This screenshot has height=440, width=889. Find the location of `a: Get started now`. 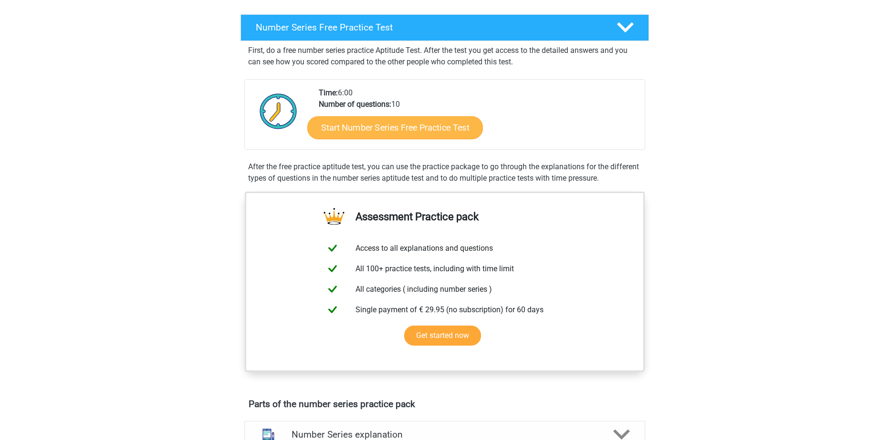

a: Get started now is located at coordinates (442, 336).